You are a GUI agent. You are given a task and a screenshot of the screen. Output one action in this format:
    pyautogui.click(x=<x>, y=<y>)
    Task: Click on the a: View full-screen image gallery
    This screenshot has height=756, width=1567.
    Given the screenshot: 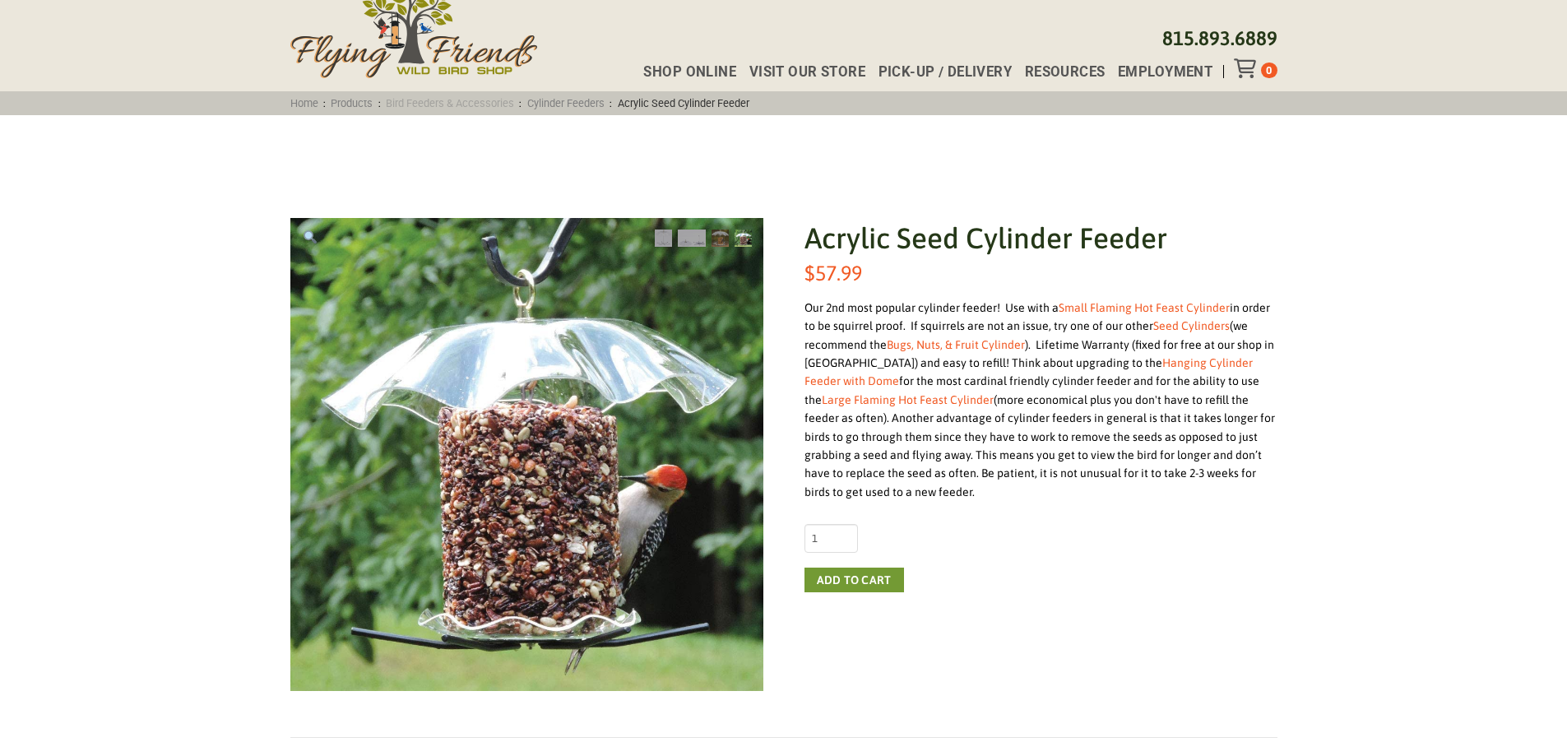 What is the action you would take?
    pyautogui.click(x=310, y=238)
    